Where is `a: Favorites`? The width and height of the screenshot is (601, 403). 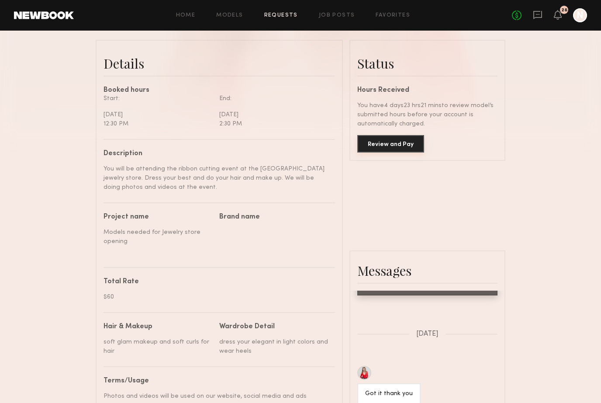
a: Favorites is located at coordinates (393, 15).